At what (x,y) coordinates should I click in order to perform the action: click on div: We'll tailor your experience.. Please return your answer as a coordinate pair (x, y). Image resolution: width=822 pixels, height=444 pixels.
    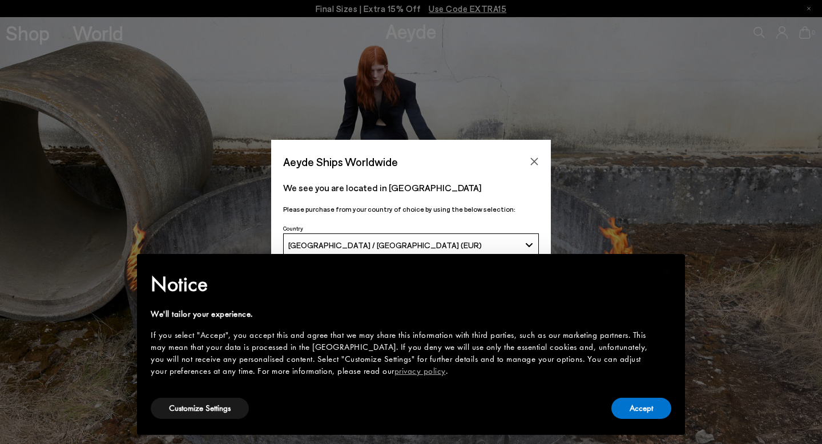
    Looking at the image, I should click on (402, 314).